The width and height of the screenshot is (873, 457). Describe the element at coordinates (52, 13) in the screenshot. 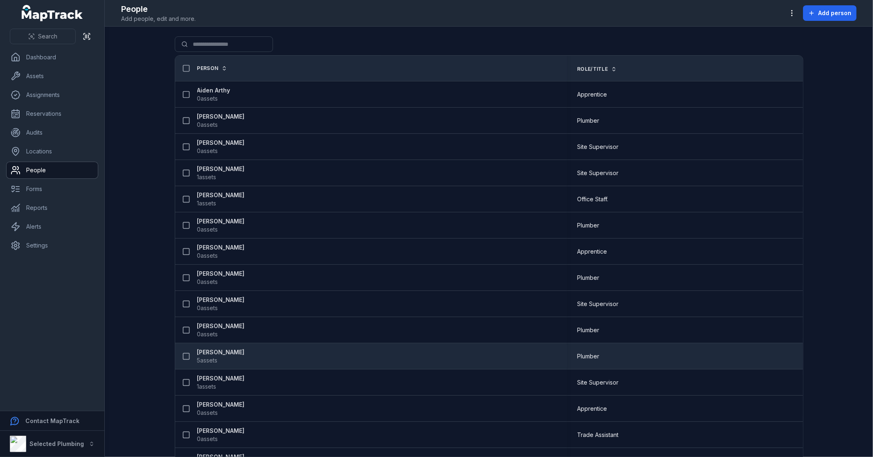

I see `a: MapTrack` at that location.